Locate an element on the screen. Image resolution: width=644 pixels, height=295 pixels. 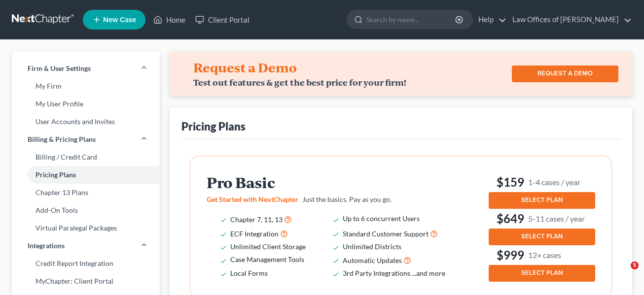
h3: $999 is located at coordinates (542, 255).